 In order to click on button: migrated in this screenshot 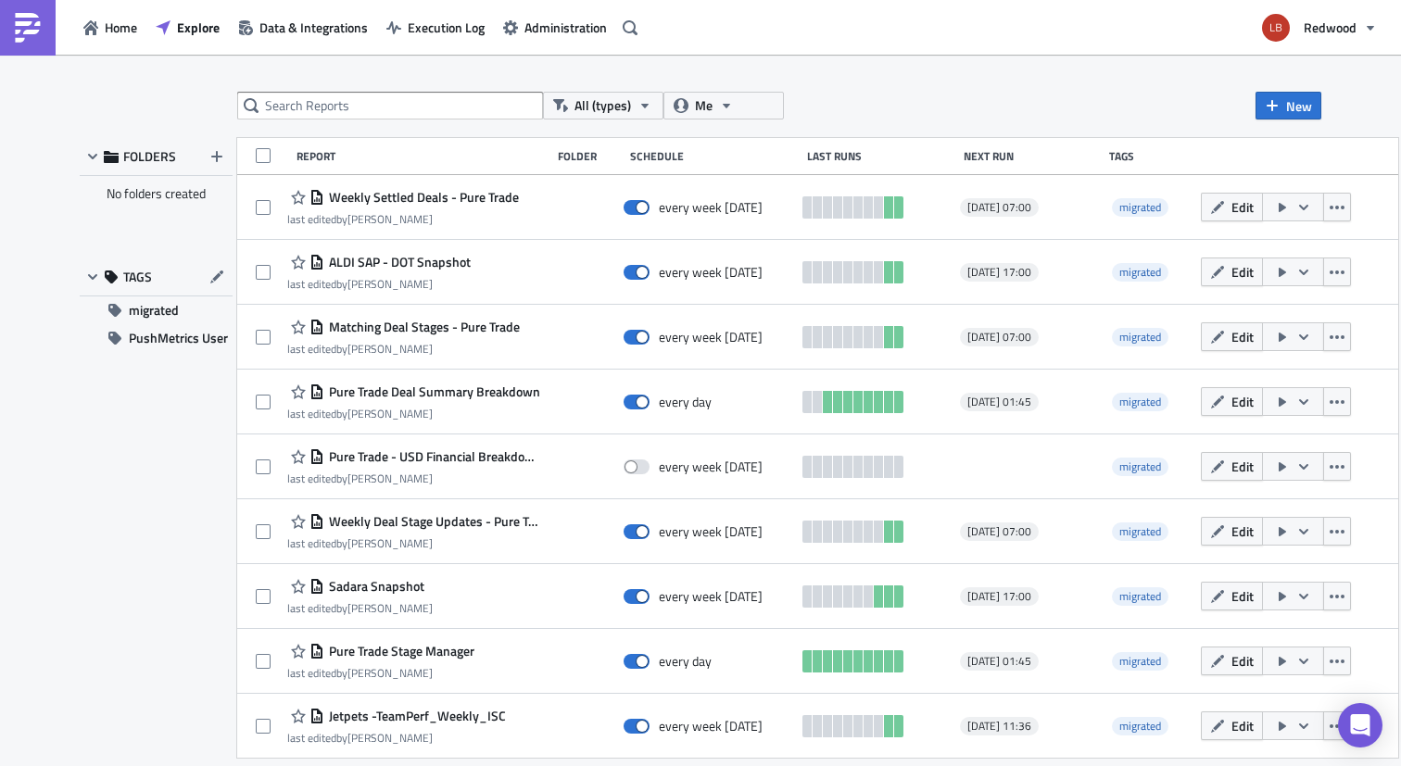, I will do `click(156, 310)`.